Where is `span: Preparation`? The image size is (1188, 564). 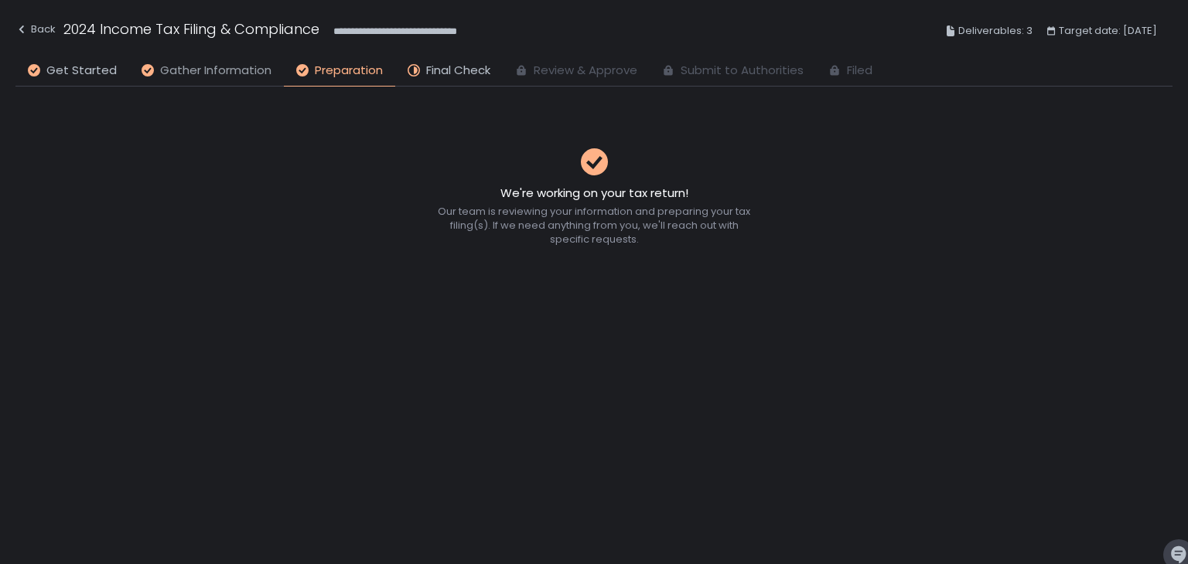
span: Preparation is located at coordinates (349, 70).